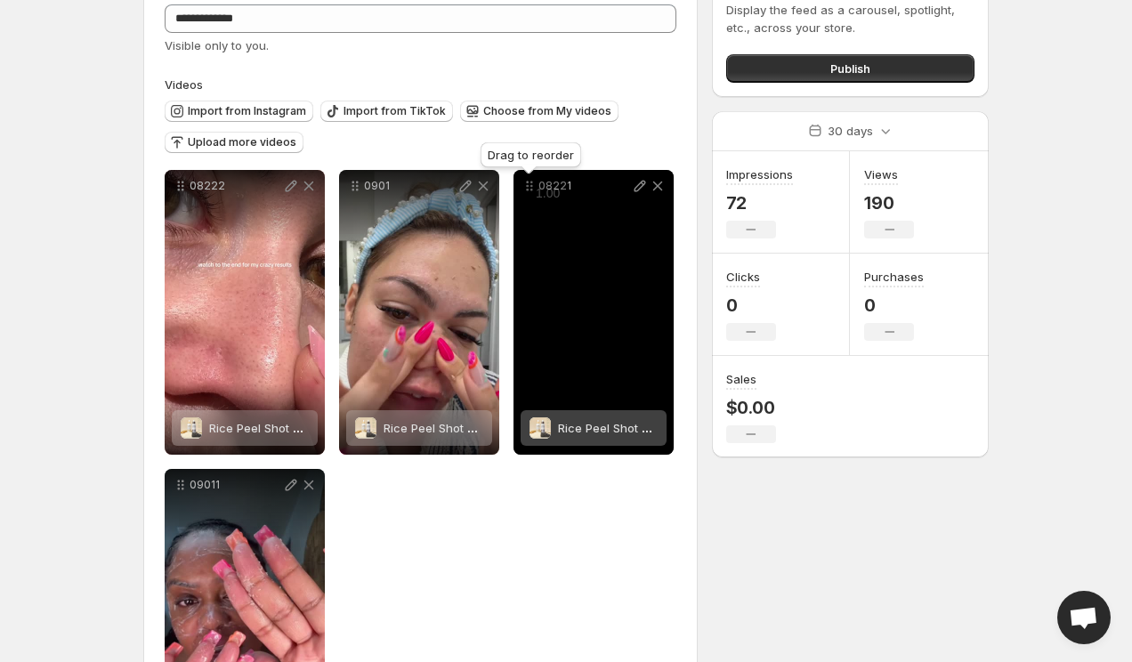 The width and height of the screenshot is (1132, 662). What do you see at coordinates (245, 312) in the screenshot?
I see `div: 08222Rice Peel Shot Ampoule™Rice Peel Shot Ampoule™` at bounding box center [245, 312].